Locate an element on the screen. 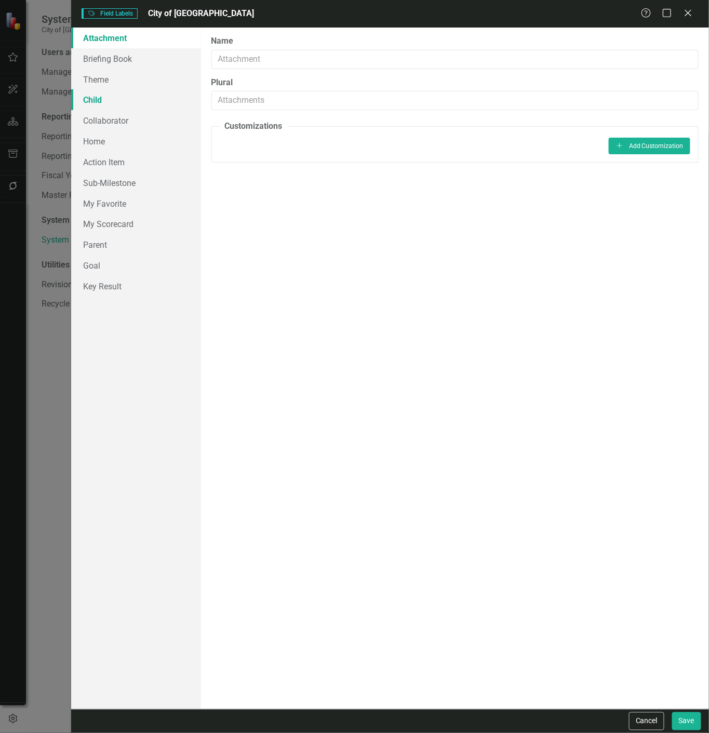 The width and height of the screenshot is (709, 733). a: Child is located at coordinates (136, 100).